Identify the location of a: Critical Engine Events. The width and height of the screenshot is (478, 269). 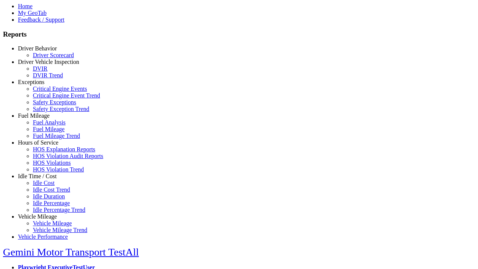
(60, 88).